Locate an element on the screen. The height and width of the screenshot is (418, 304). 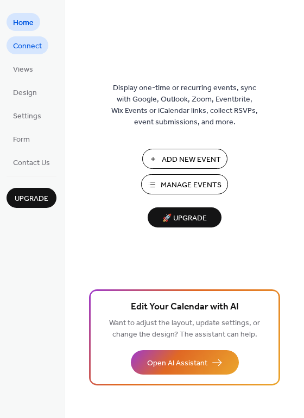
a: Connect is located at coordinates (27, 45).